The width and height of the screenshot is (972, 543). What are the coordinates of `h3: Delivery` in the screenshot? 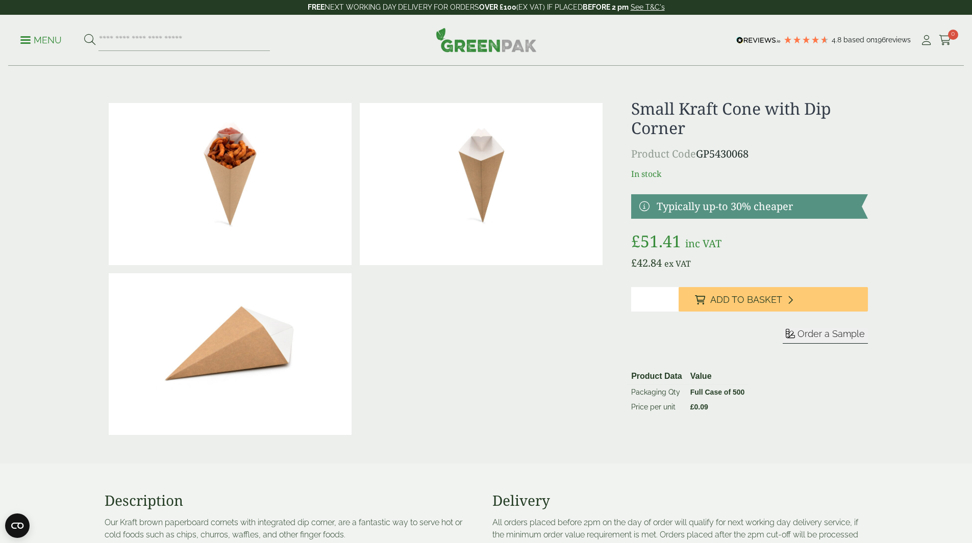 It's located at (680, 501).